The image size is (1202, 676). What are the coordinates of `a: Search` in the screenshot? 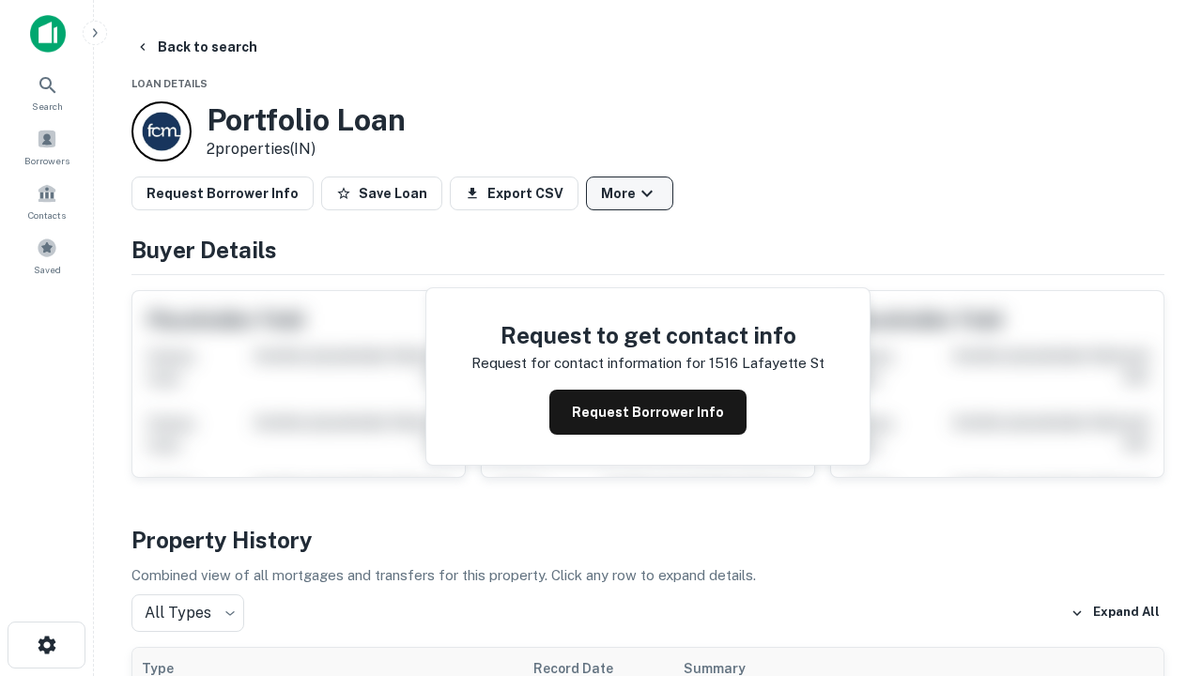 It's located at (47, 92).